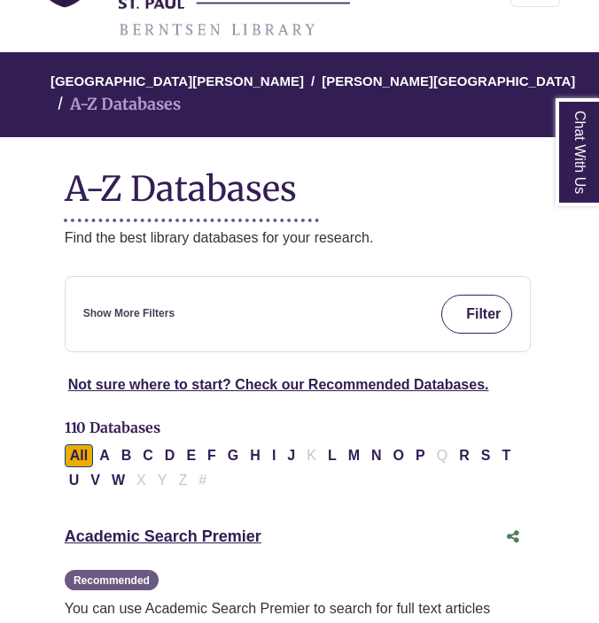 The height and width of the screenshot is (623, 599). I want to click on button: Filter Results C, so click(148, 456).